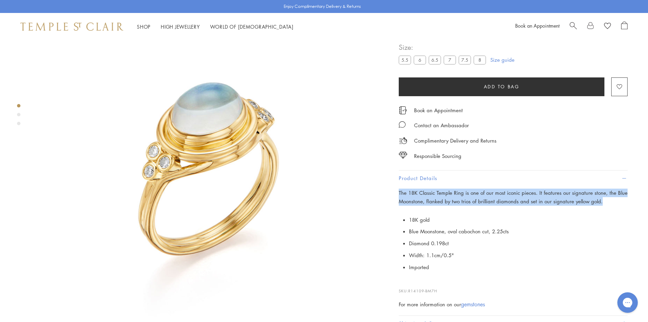 The image size is (648, 322). Describe the element at coordinates (423, 291) in the screenshot. I see `span: R14109-BM7H` at that location.